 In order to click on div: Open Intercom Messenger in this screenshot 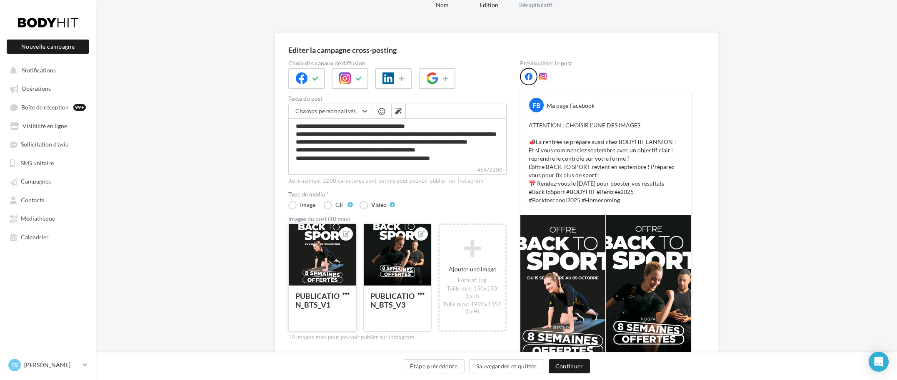, I will do `click(879, 362)`.